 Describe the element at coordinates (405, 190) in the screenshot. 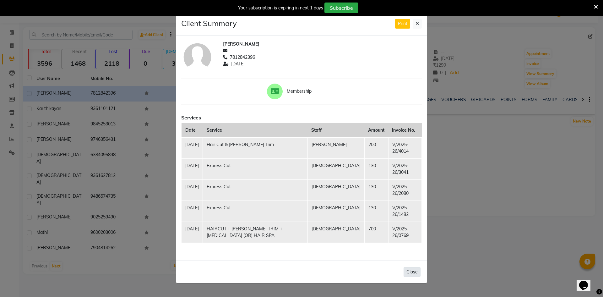

I see `td: V/2025-26/2080` at that location.